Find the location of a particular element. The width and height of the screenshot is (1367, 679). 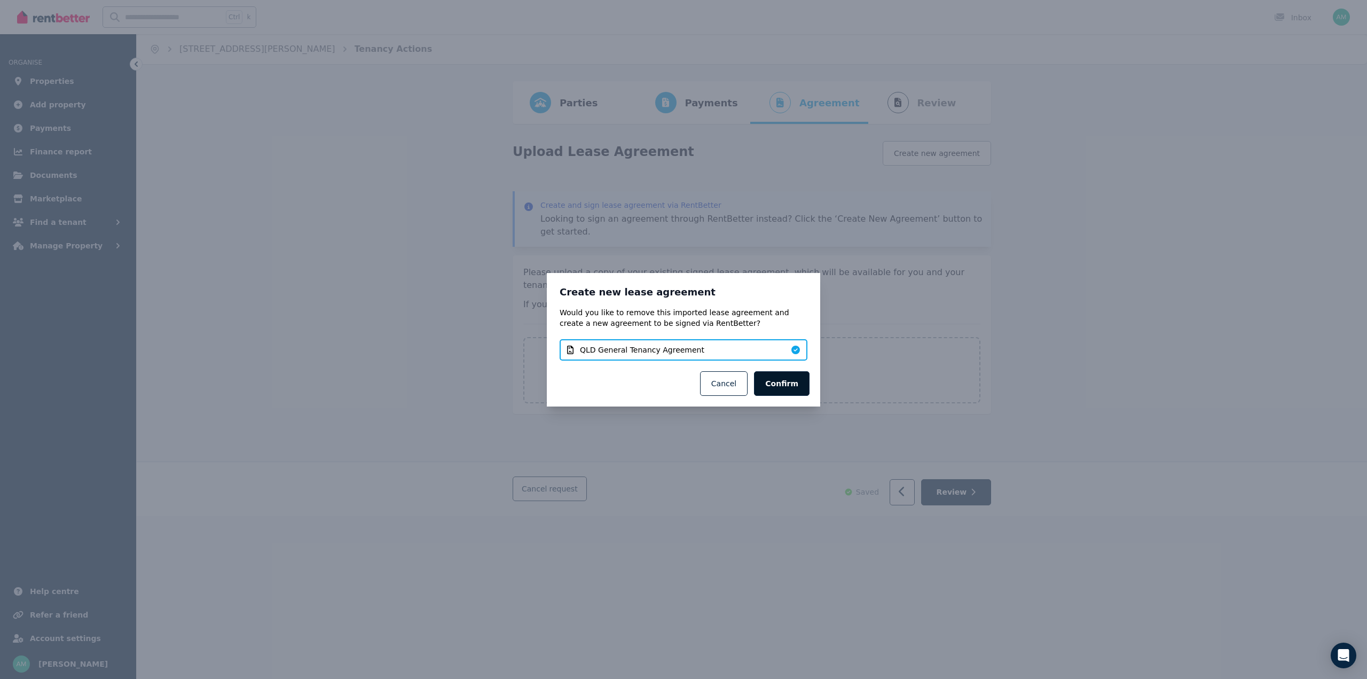

button: Cancel is located at coordinates (724, 384).